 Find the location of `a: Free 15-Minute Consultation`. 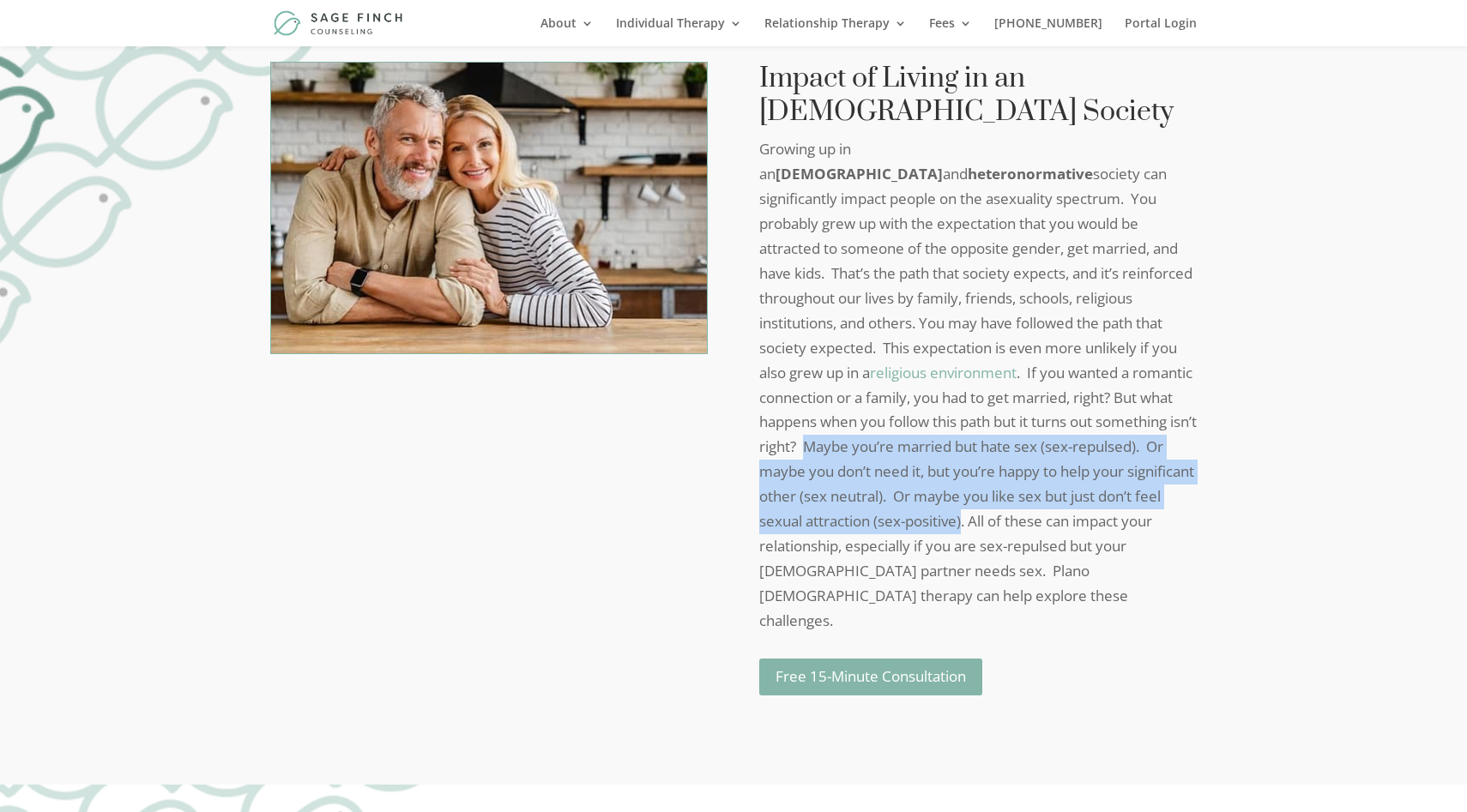

a: Free 15-Minute Consultation is located at coordinates (871, 677).